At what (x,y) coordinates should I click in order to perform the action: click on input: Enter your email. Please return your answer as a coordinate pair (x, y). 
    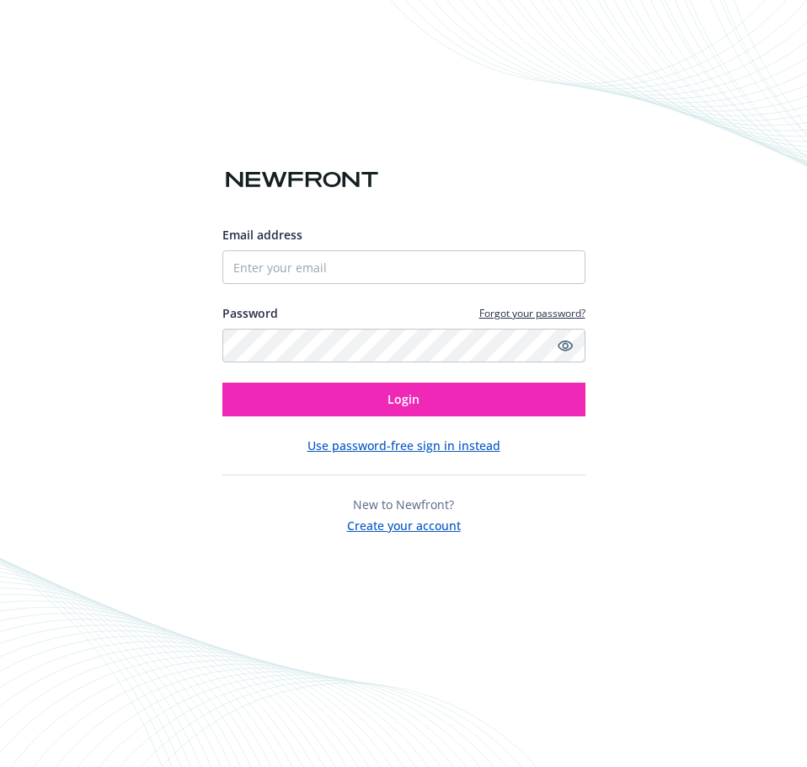
    Looking at the image, I should click on (404, 267).